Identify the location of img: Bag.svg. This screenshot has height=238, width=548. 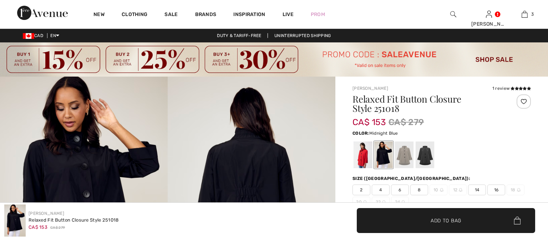
(517, 221).